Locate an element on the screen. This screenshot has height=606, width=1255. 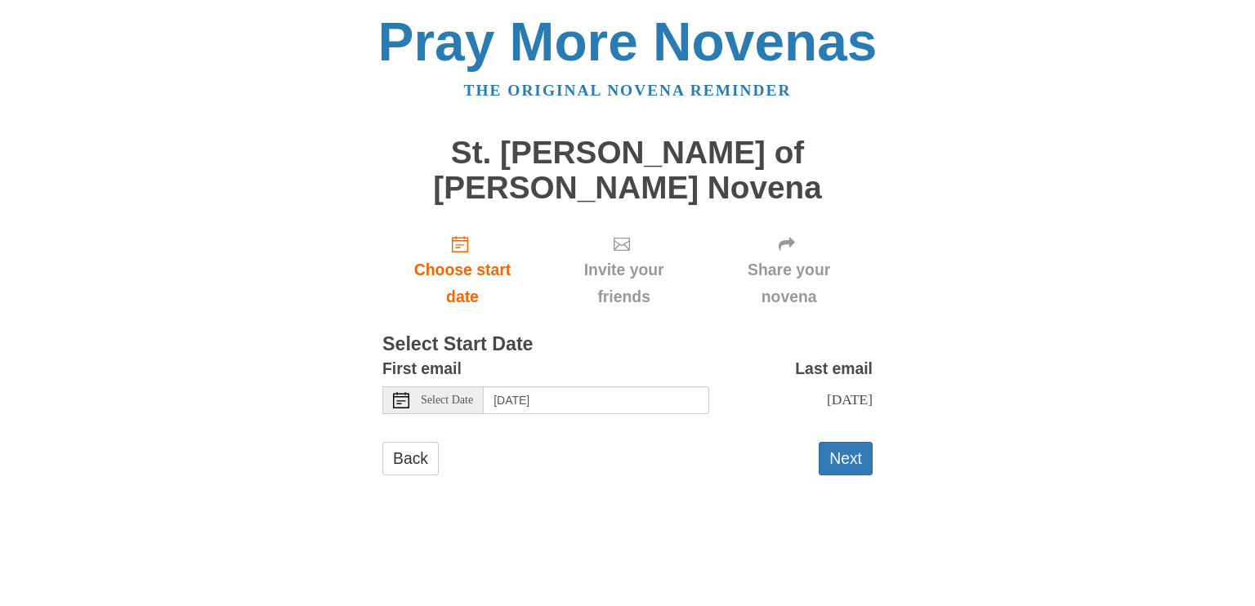
span: Choose start date is located at coordinates (462, 283).